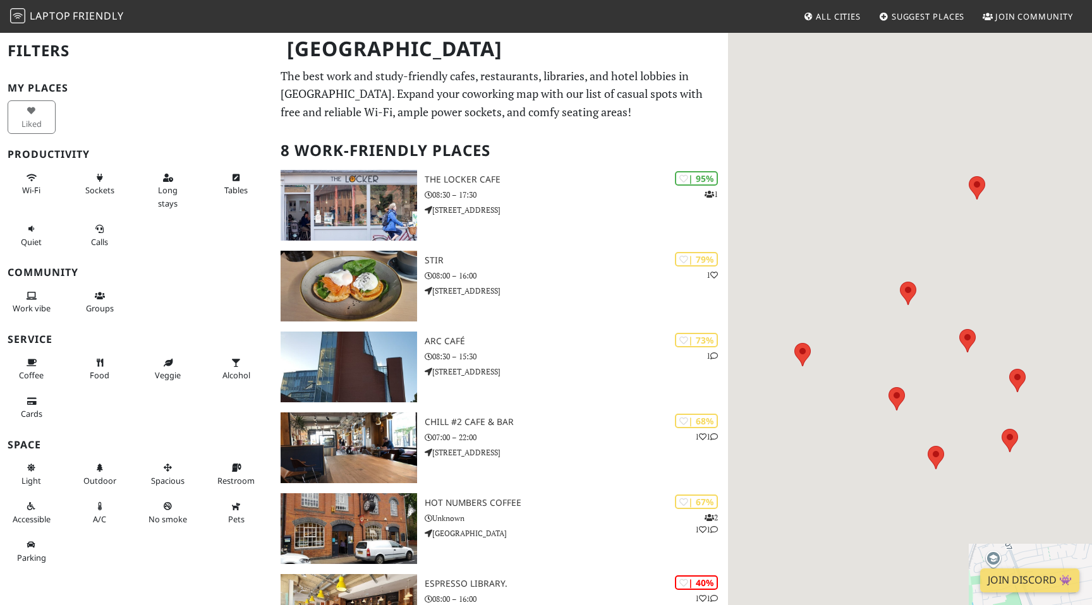 The image size is (1092, 605). I want to click on span: Pet friendly, so click(236, 519).